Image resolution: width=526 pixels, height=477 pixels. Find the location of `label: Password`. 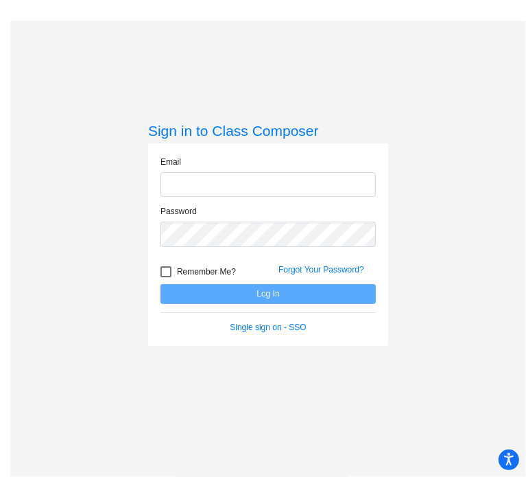

label: Password is located at coordinates (178, 211).